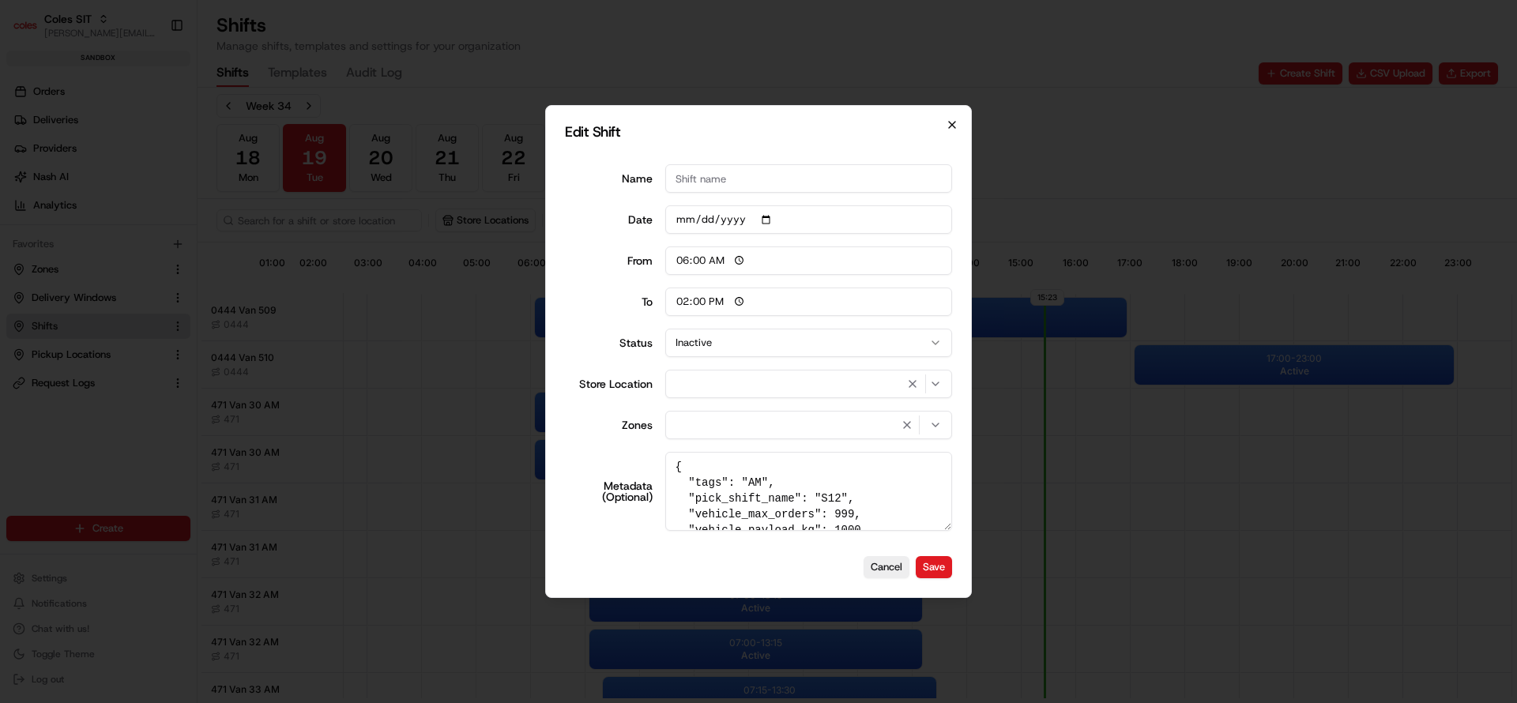  I want to click on a: 💻API Documentation, so click(194, 237).